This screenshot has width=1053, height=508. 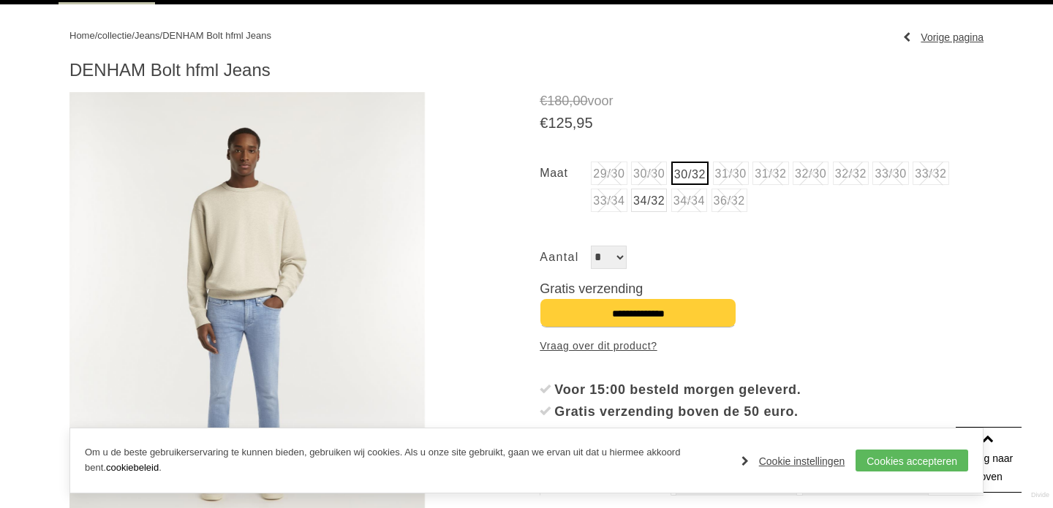 I want to click on h1: DENHAM Bolt hfml Jeans, so click(x=526, y=70).